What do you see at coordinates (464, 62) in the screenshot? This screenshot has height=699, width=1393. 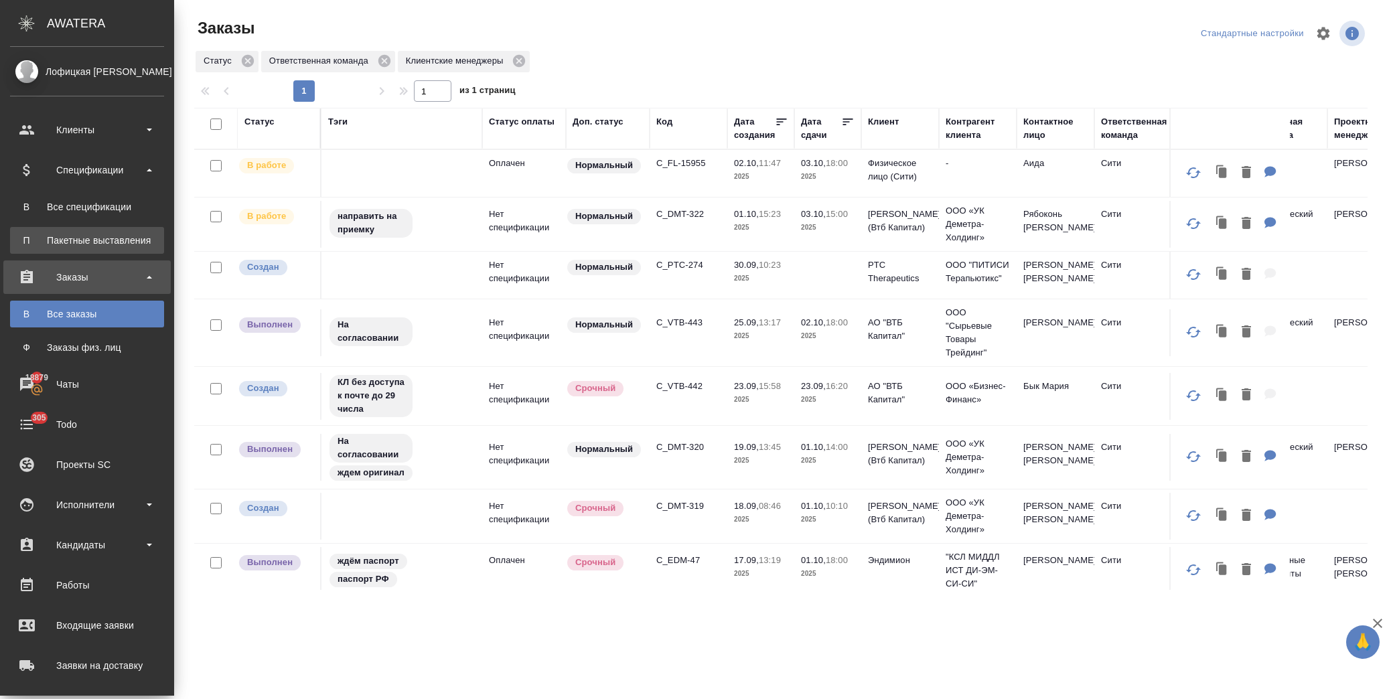 I see `div: Клиентские менеджеры` at bounding box center [464, 62].